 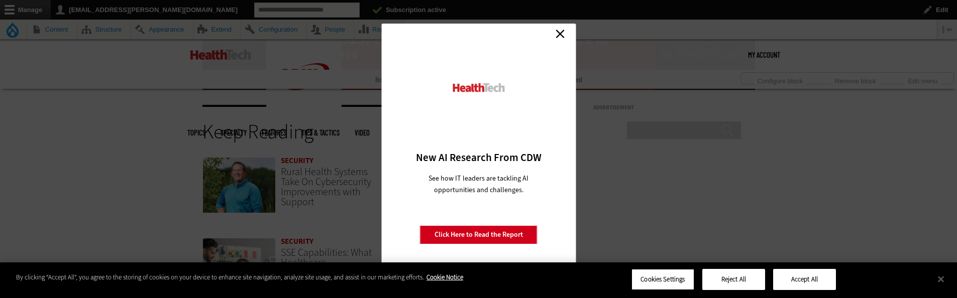 What do you see at coordinates (734, 280) in the screenshot?
I see `button: Reject All` at bounding box center [734, 280].